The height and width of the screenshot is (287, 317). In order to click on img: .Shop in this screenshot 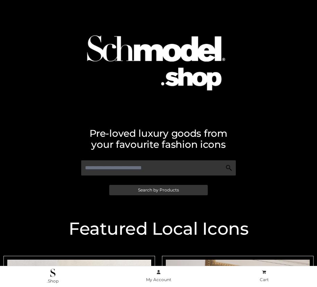, I will do `click(53, 273)`.